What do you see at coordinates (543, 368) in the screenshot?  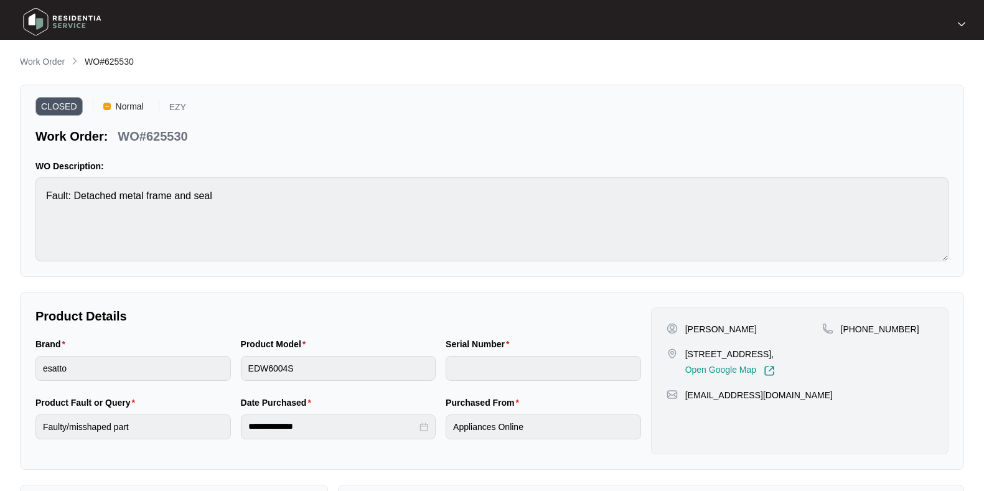 I see `input: Serial Number` at bounding box center [543, 368].